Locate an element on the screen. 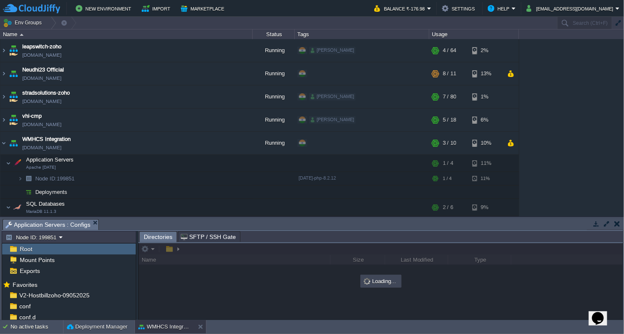 Image resolution: width=624 pixels, height=334 pixels. div: 6% is located at coordinates (486, 120).